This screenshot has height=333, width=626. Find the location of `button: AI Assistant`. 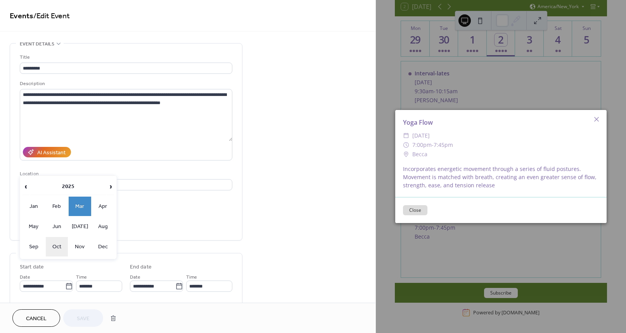

button: AI Assistant is located at coordinates (47, 152).